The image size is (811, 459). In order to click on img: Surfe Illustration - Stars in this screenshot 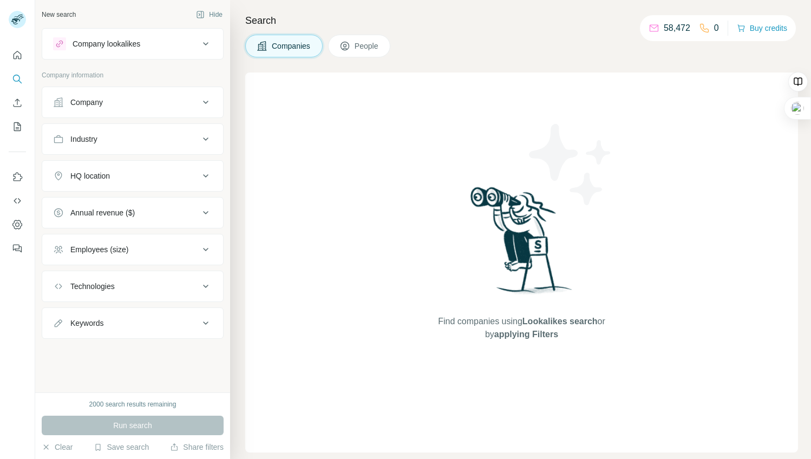, I will do `click(571, 165)`.